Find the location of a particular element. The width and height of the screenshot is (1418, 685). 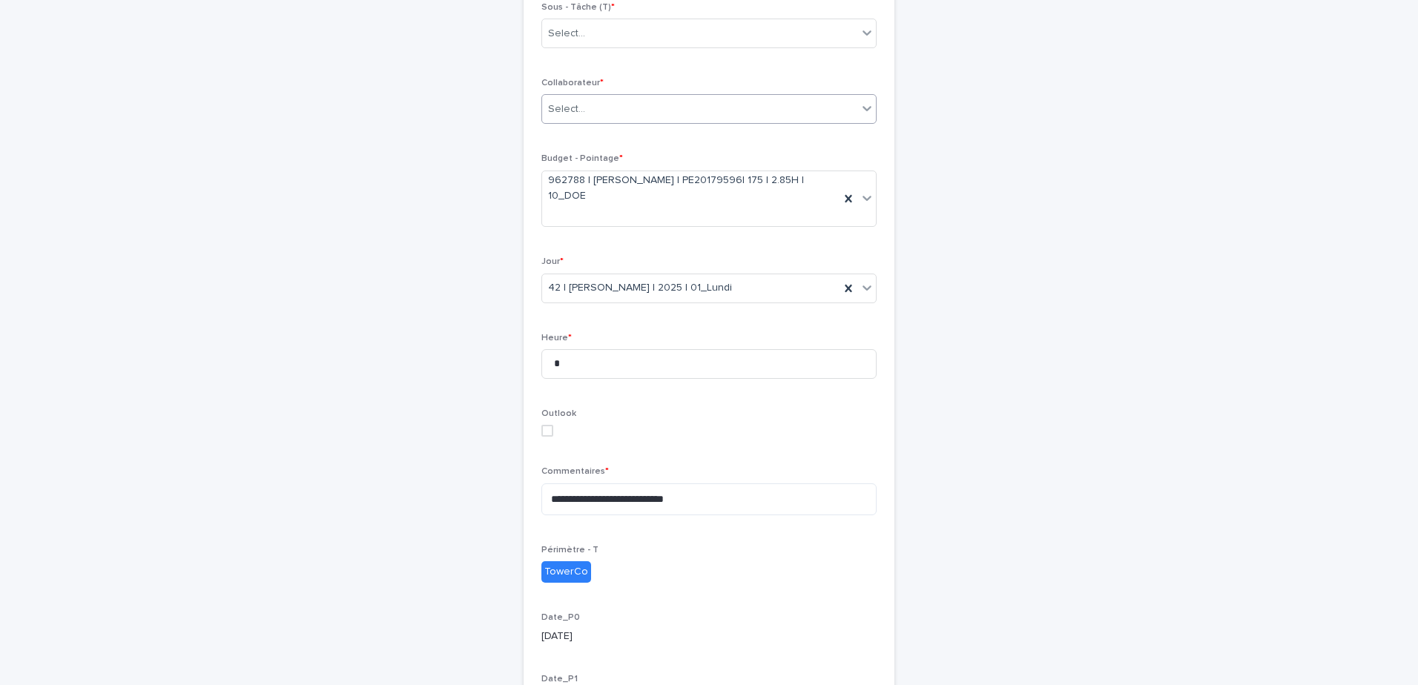

span: Outlook is located at coordinates (558, 414).